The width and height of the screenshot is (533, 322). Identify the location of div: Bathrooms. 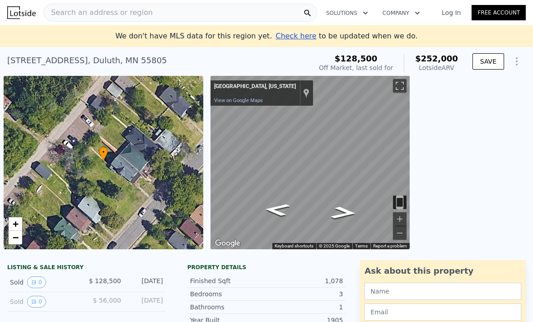
(228, 307).